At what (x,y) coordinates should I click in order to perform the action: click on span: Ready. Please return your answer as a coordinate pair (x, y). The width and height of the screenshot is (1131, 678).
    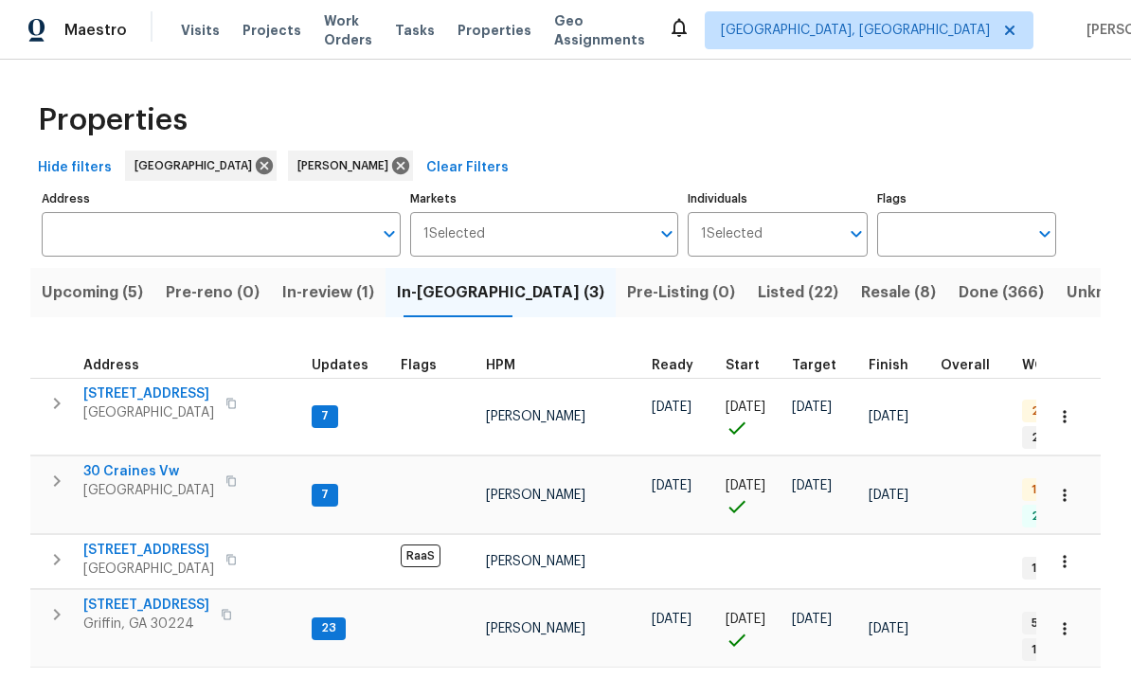
    Looking at the image, I should click on (673, 366).